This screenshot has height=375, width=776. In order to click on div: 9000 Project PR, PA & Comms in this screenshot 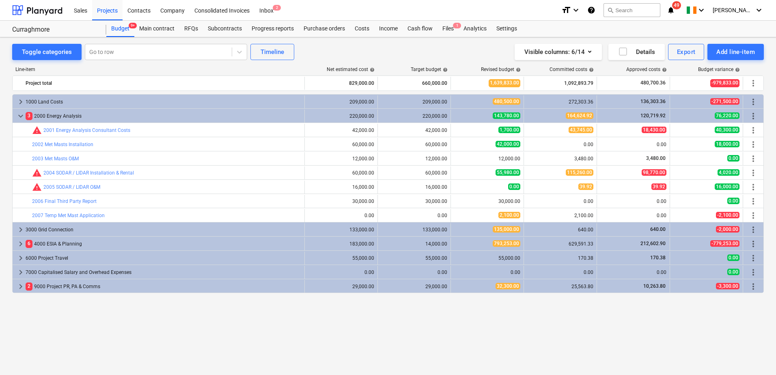, I will do `click(163, 287)`.